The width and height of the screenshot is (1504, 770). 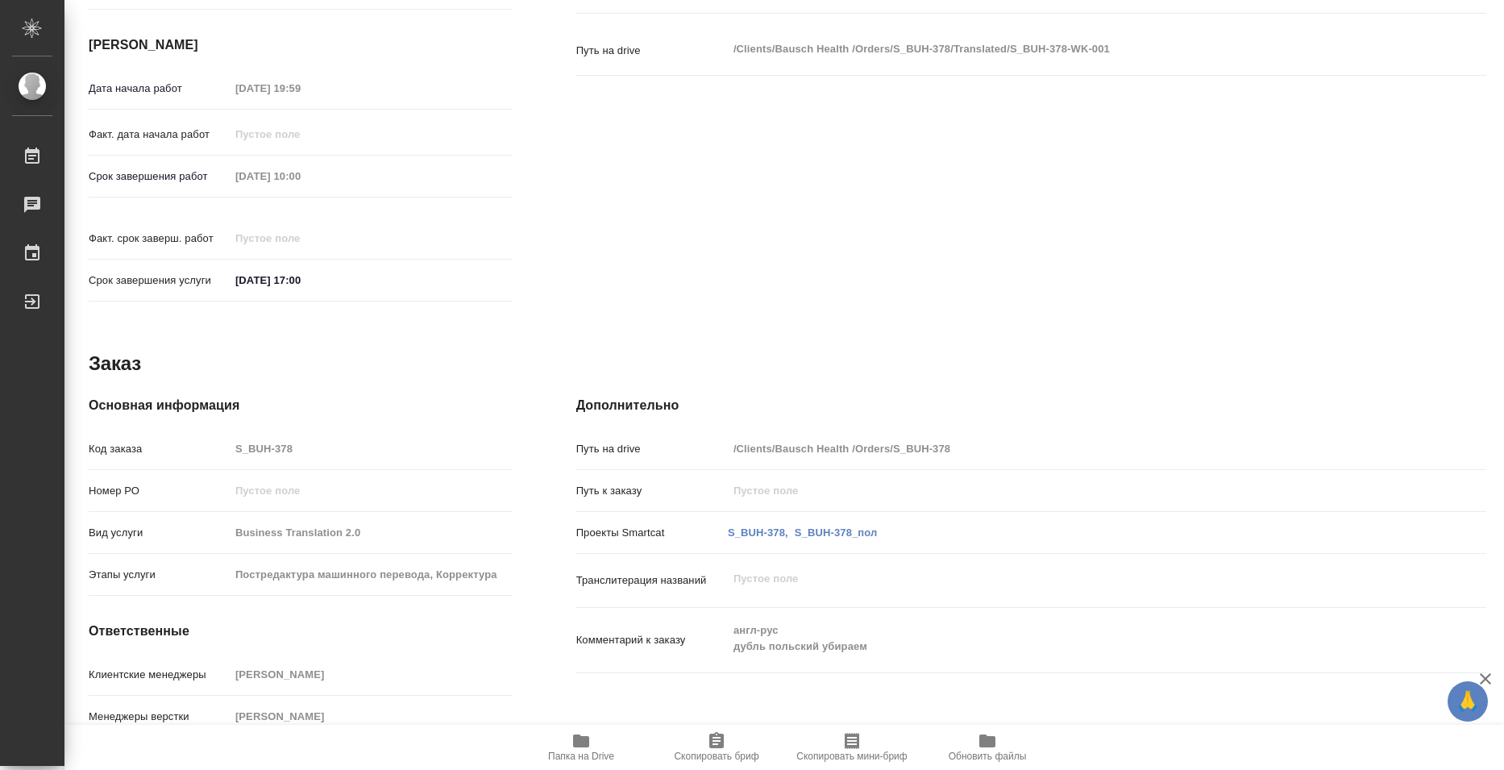 What do you see at coordinates (652, 580) in the screenshot?
I see `p: Транслитерация названий` at bounding box center [652, 580].